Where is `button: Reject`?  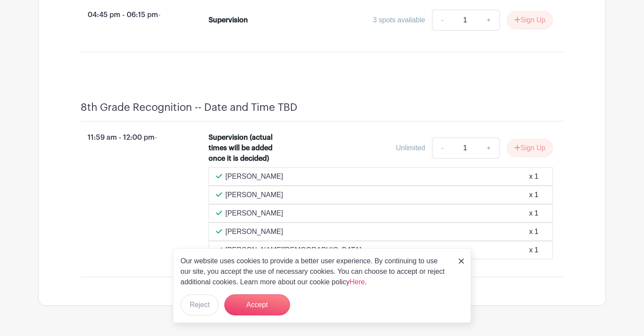 button: Reject is located at coordinates (199, 305).